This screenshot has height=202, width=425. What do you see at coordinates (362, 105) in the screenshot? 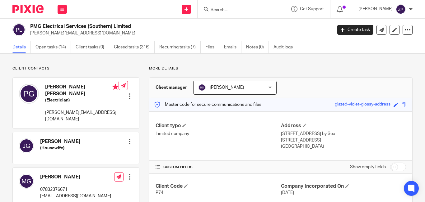
I see `div: glazed-violet-glossy-address` at bounding box center [362, 105].